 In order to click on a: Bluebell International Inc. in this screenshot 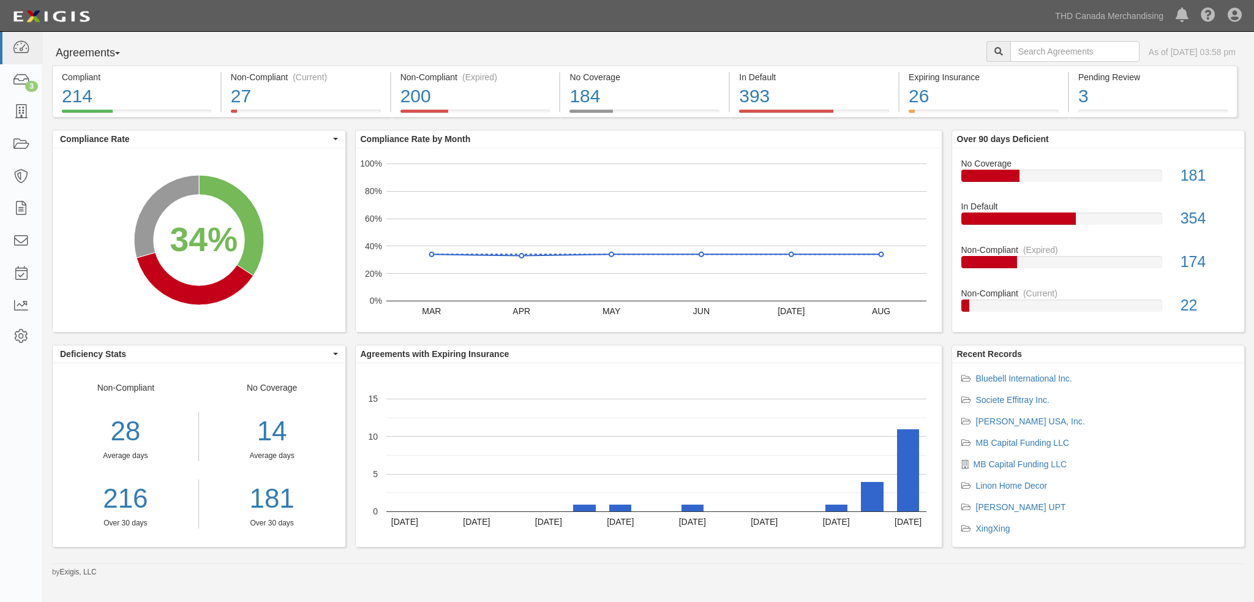, I will do `click(1023, 378)`.